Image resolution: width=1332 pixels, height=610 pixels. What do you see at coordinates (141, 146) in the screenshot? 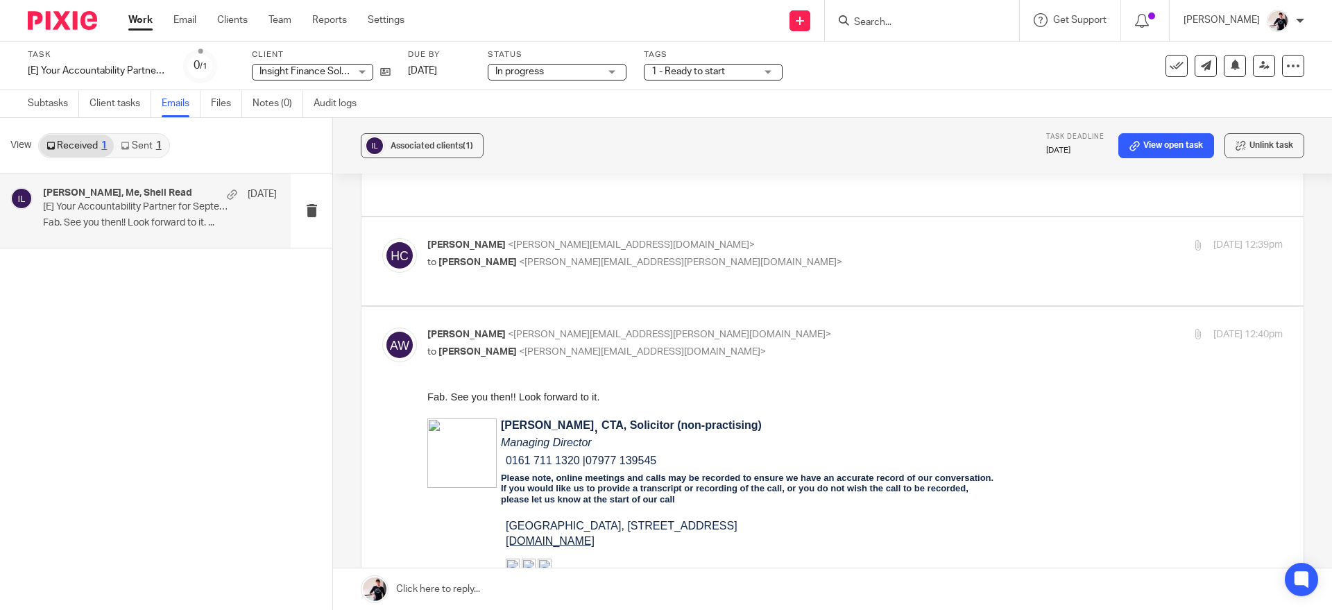
I see `a: Sent1` at bounding box center [141, 146].